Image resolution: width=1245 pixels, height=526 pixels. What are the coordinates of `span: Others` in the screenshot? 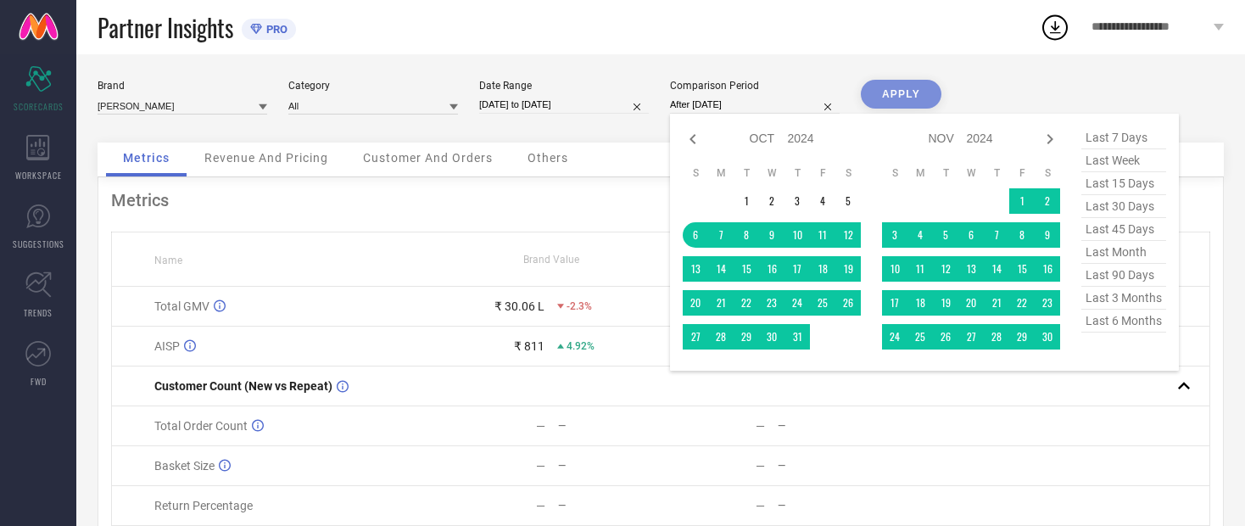 It's located at (548, 158).